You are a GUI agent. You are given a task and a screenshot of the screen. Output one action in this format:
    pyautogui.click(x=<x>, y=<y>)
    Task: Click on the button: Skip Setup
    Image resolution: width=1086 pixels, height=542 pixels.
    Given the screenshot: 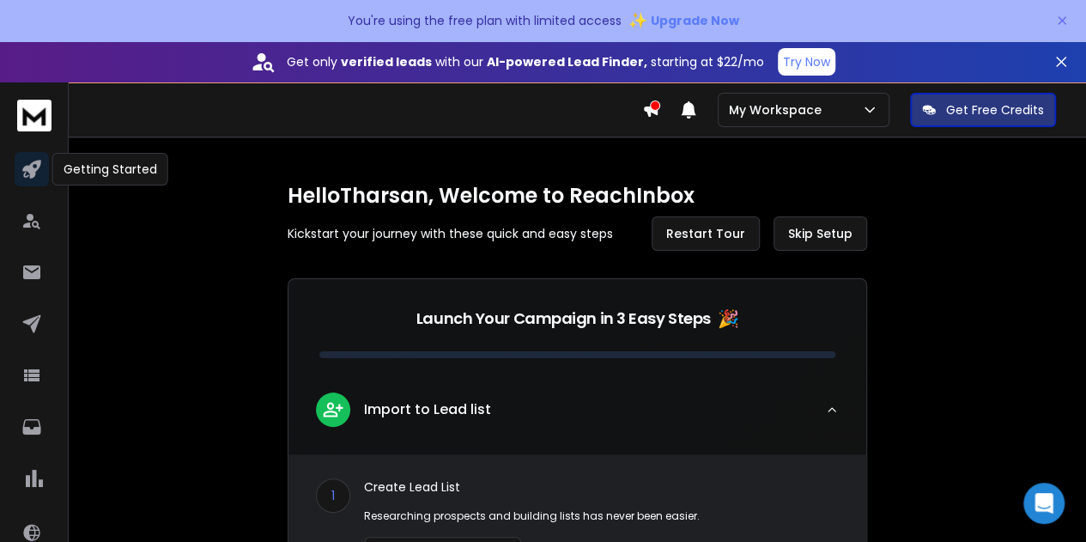 What is the action you would take?
    pyautogui.click(x=820, y=233)
    